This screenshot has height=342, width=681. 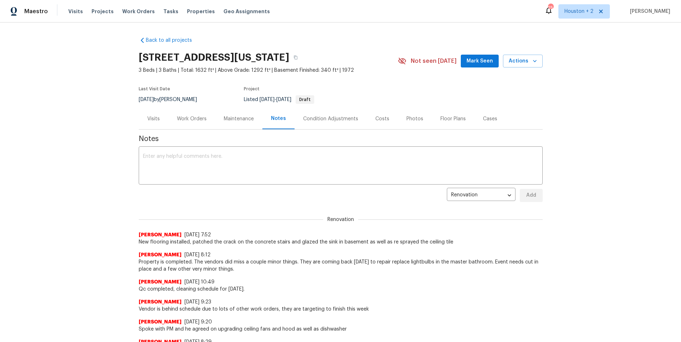 I want to click on span: Project, so click(x=252, y=89).